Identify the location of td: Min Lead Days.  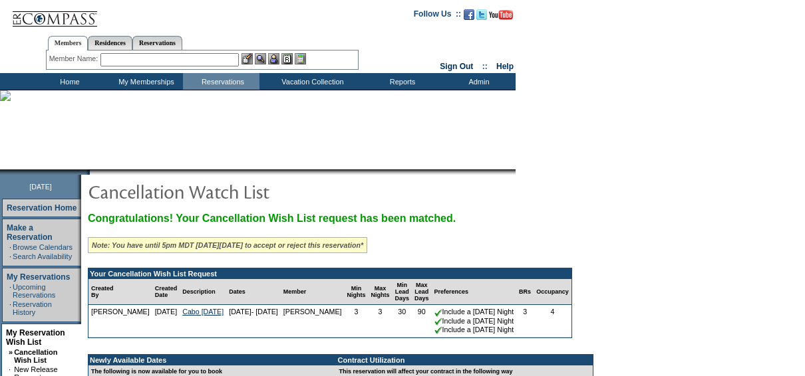
(402, 292).